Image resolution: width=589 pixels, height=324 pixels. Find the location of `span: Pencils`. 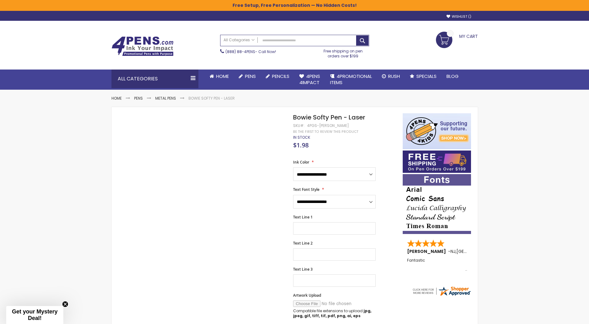

span: Pencils is located at coordinates (281, 76).